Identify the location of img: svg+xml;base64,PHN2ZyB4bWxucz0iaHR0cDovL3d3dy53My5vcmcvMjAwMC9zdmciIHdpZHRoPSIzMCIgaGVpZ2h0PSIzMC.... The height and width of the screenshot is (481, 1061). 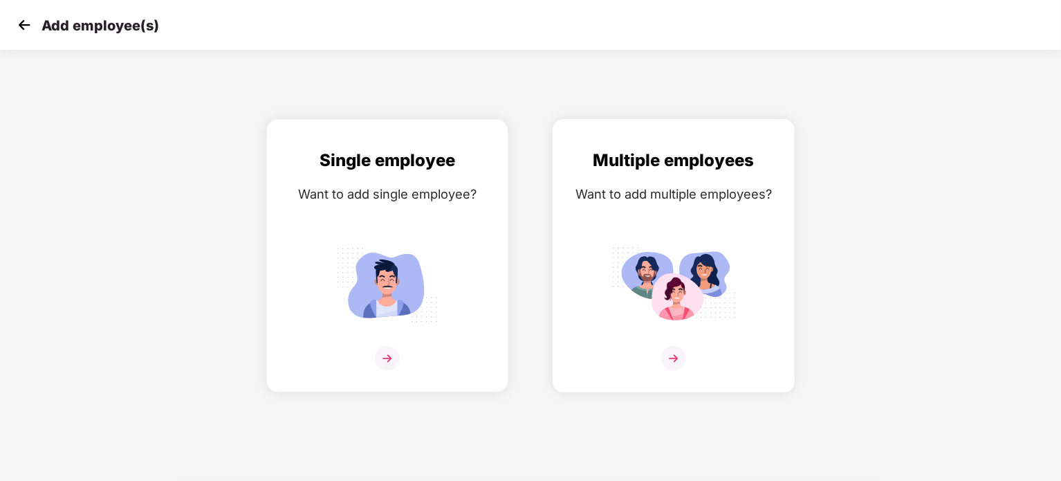
(24, 25).